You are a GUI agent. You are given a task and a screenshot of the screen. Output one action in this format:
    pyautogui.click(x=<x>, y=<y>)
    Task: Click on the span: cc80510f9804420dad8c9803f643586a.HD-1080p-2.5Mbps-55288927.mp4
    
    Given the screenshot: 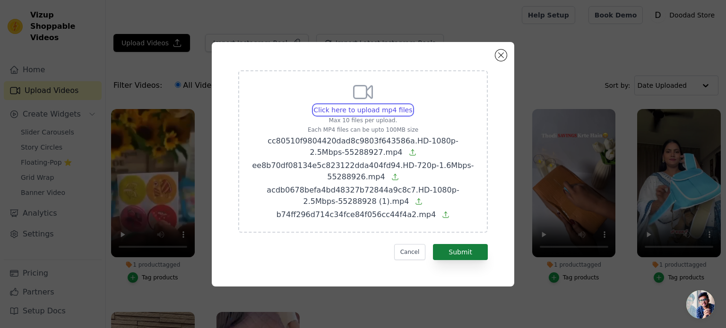 What is the action you would take?
    pyautogui.click(x=363, y=146)
    